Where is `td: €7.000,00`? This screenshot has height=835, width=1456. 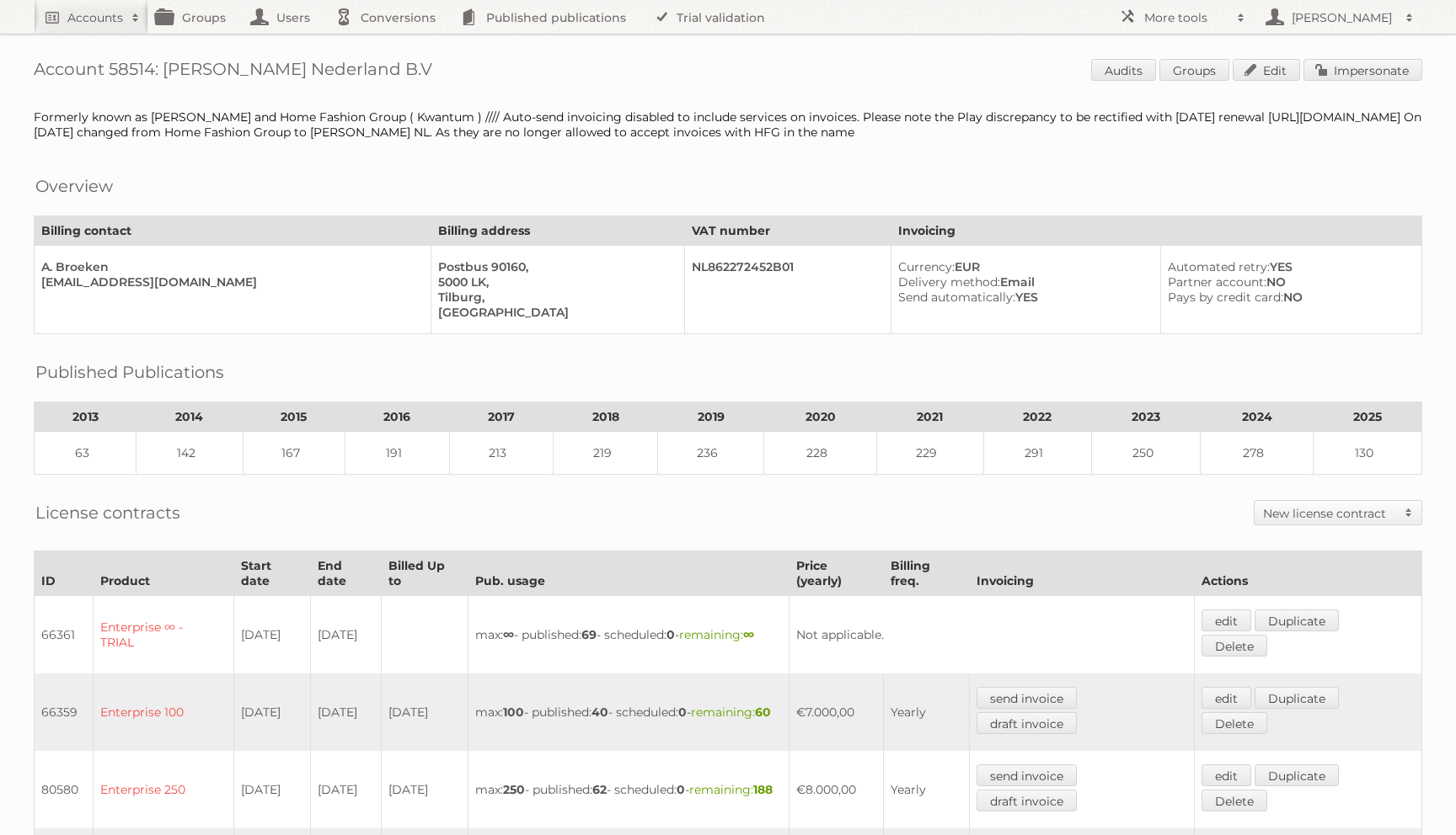
td: €7.000,00 is located at coordinates (836, 712).